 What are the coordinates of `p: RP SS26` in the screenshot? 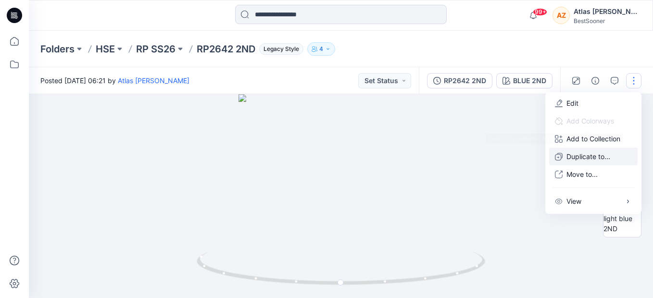 It's located at (156, 49).